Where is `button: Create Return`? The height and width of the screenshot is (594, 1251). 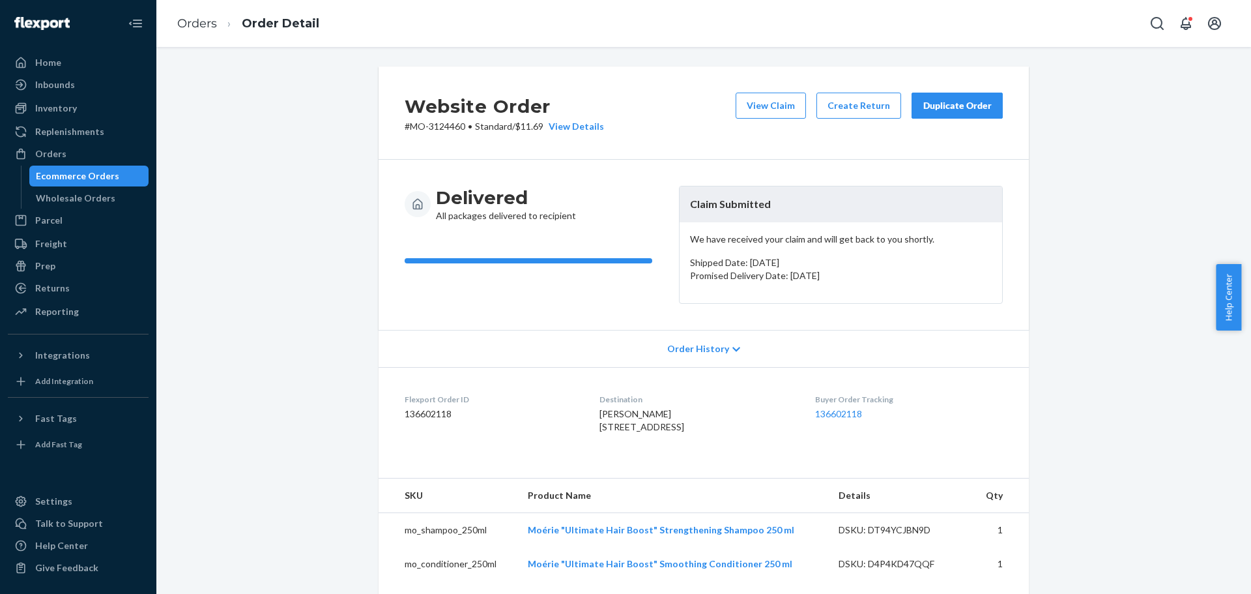 button: Create Return is located at coordinates (859, 106).